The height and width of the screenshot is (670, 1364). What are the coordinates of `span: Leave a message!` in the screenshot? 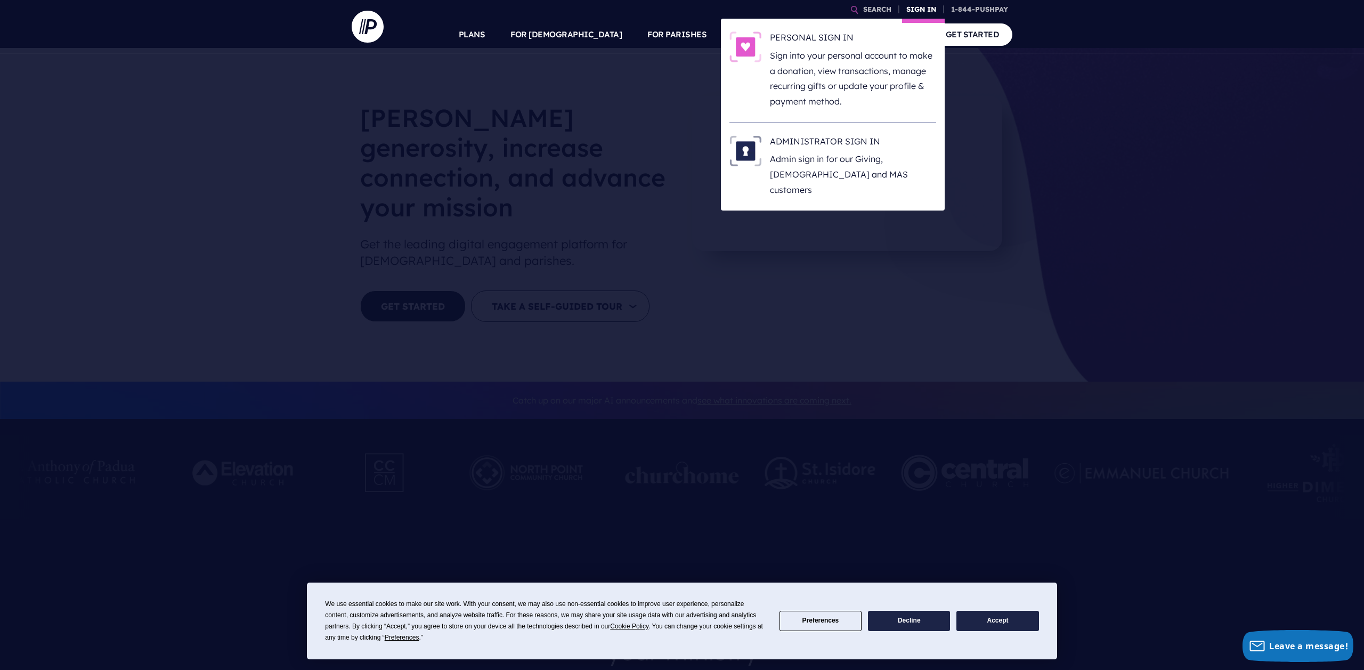 It's located at (1308, 646).